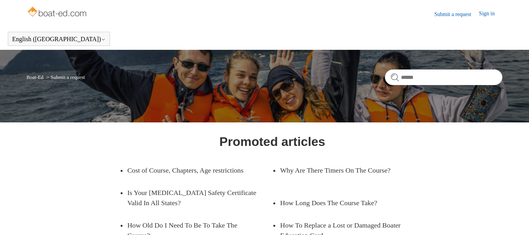 The image size is (529, 235). Describe the element at coordinates (58, 13) in the screenshot. I see `img: Boat-Ed Help Center home page` at that location.